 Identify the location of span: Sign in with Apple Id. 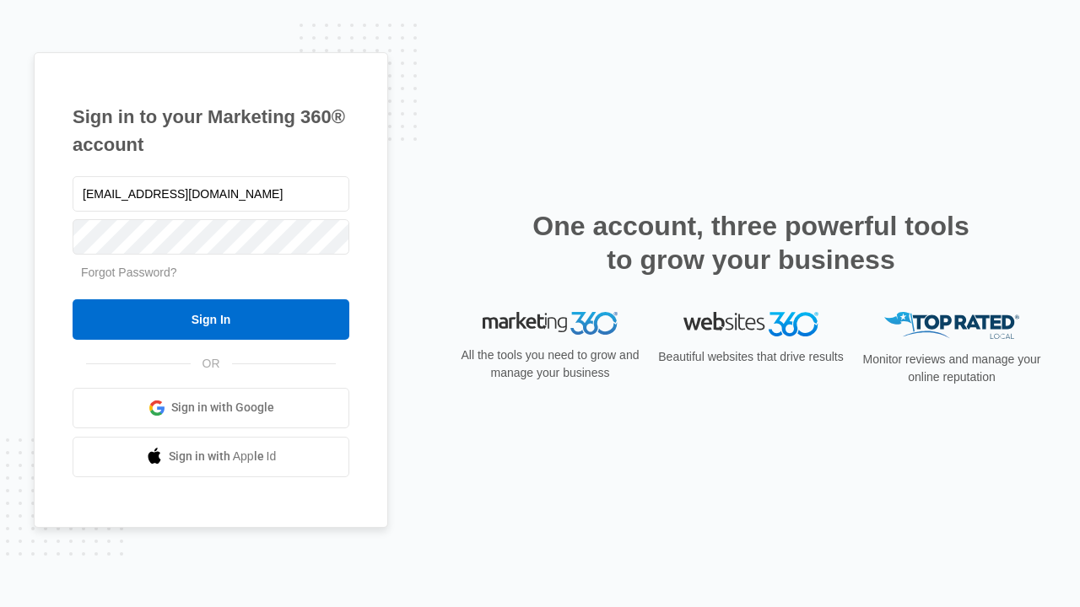
(223, 456).